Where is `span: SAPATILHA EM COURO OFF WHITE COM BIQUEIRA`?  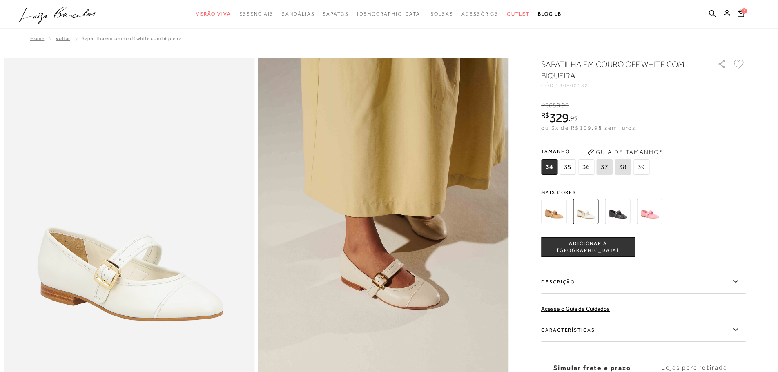 span: SAPATILHA EM COURO OFF WHITE COM BIQUEIRA is located at coordinates (132, 38).